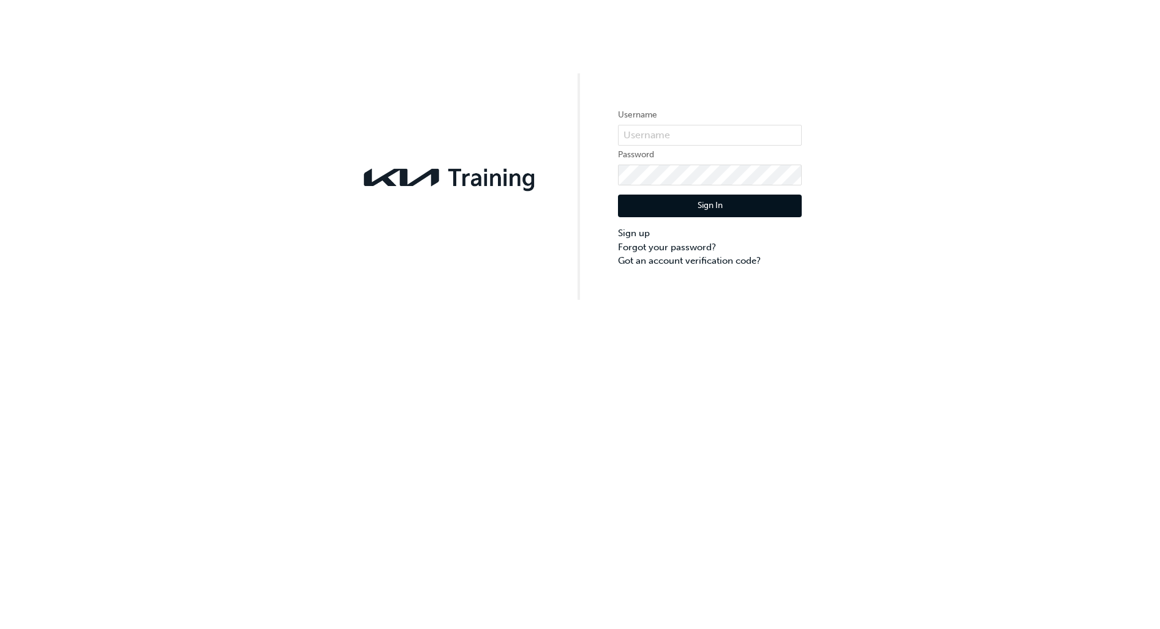 The height and width of the screenshot is (629, 1160). I want to click on label: Username, so click(710, 115).